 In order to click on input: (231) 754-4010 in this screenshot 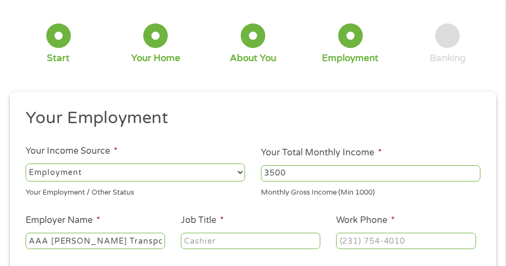, I will do `click(406, 241)`.